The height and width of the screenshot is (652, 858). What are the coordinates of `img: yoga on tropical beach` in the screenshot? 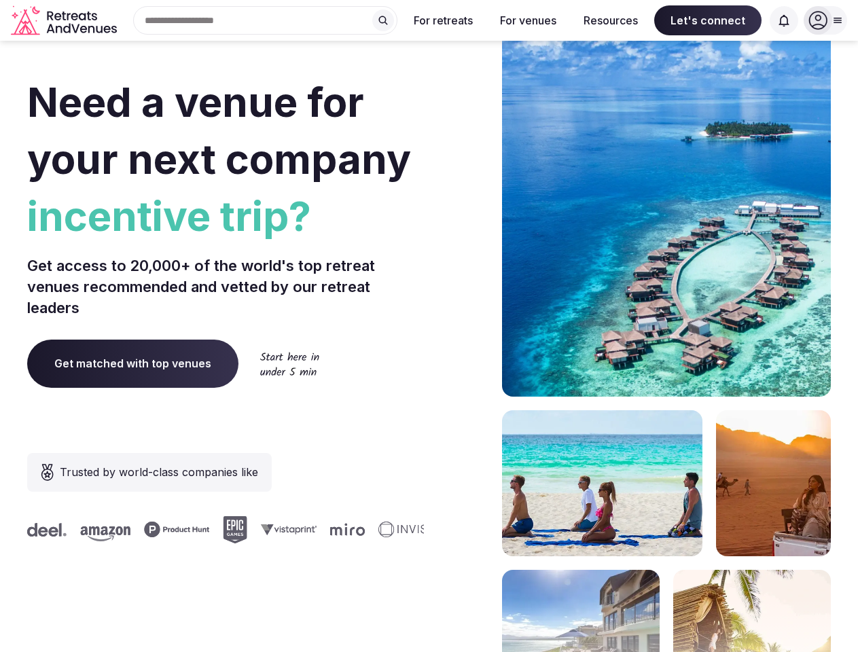 It's located at (602, 483).